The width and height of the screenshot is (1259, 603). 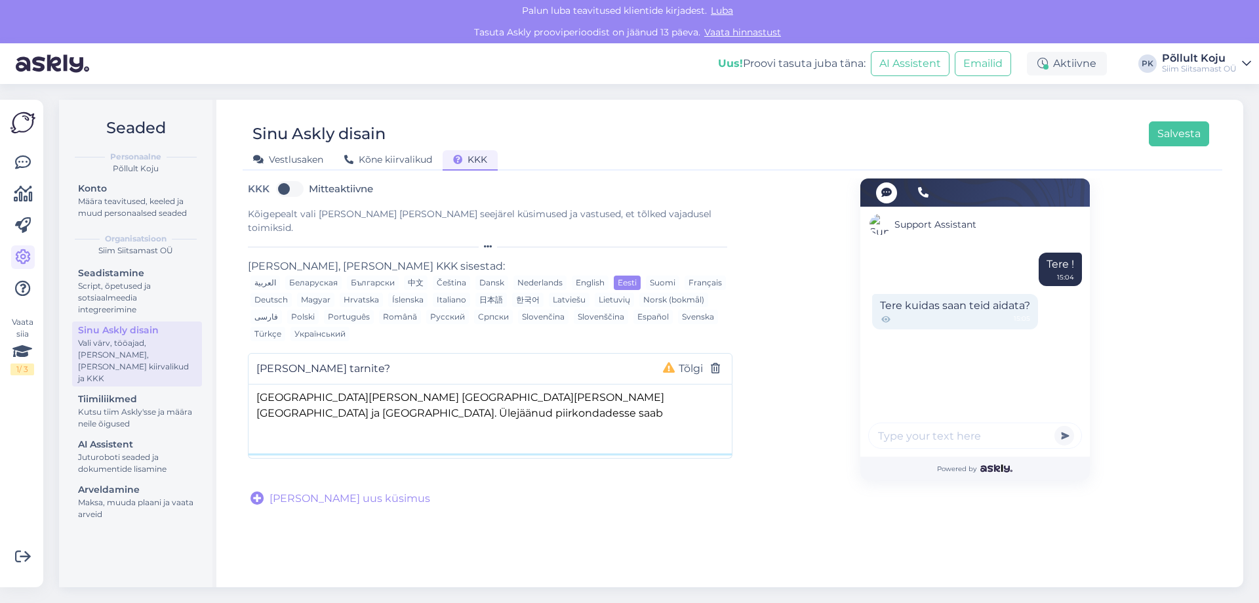 What do you see at coordinates (303, 317) in the screenshot?
I see `div: Polski` at bounding box center [303, 317].